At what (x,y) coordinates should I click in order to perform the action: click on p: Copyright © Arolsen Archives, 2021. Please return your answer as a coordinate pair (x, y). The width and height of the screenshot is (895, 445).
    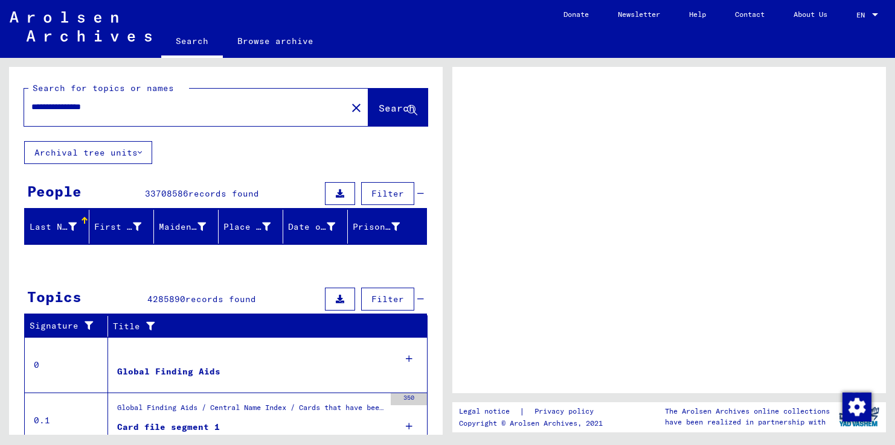
    Looking at the image, I should click on (533, 424).